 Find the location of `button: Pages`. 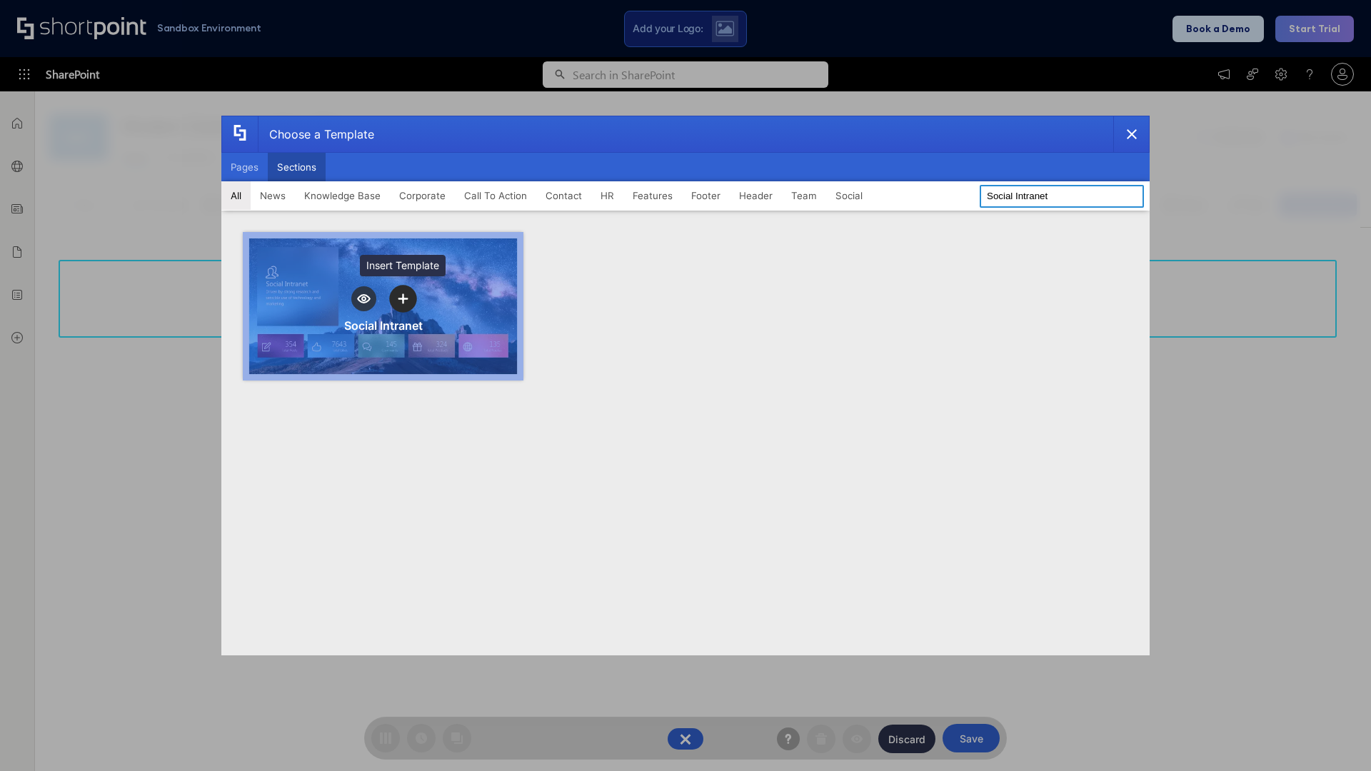

button: Pages is located at coordinates (244, 167).